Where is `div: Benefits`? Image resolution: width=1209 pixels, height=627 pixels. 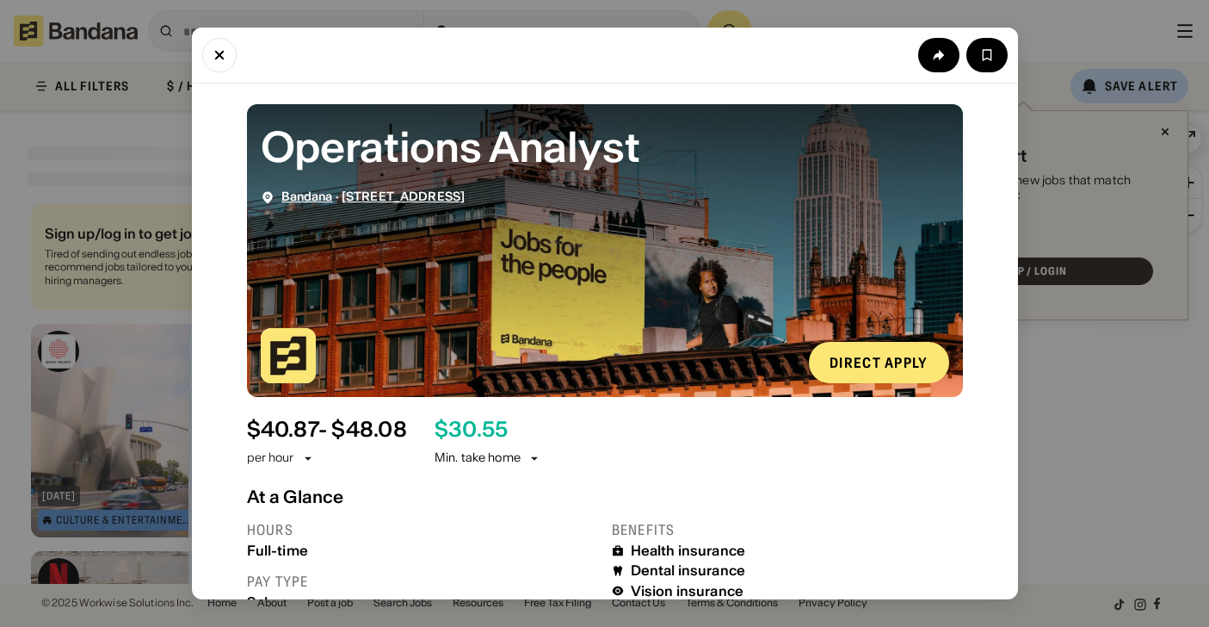 div: Benefits is located at coordinates (788, 529).